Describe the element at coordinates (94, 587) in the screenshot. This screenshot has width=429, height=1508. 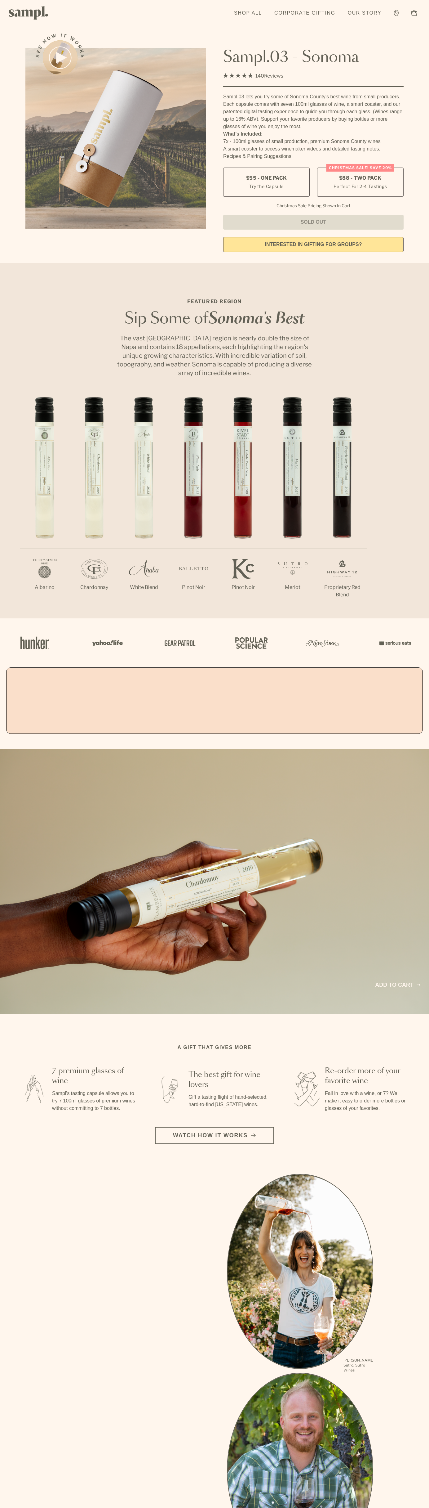
I see `p: Chardonnay` at that location.